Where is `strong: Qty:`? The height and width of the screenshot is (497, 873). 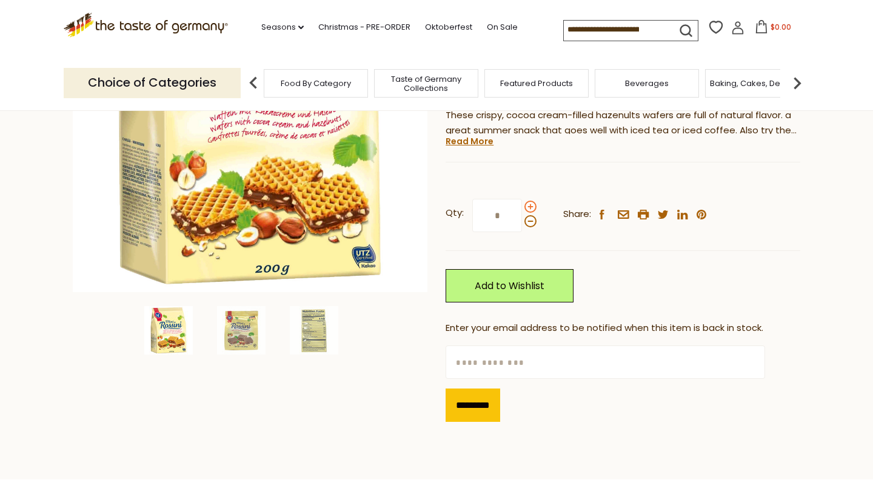
strong: Qty: is located at coordinates (455, 213).